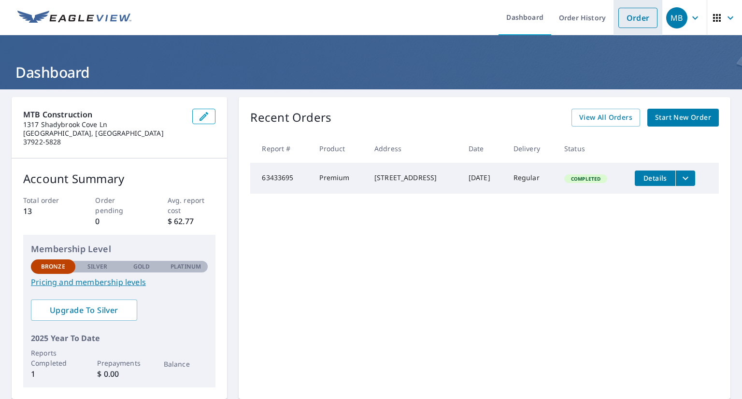 This screenshot has width=742, height=399. I want to click on img: EV Logo, so click(74, 18).